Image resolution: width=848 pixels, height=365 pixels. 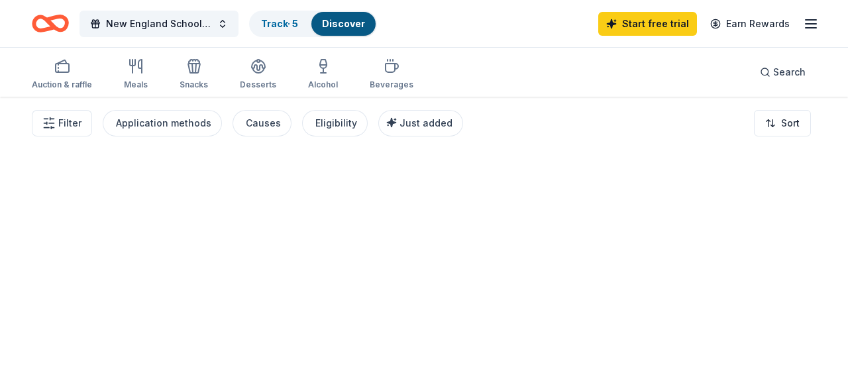 I want to click on span: Sort, so click(x=790, y=123).